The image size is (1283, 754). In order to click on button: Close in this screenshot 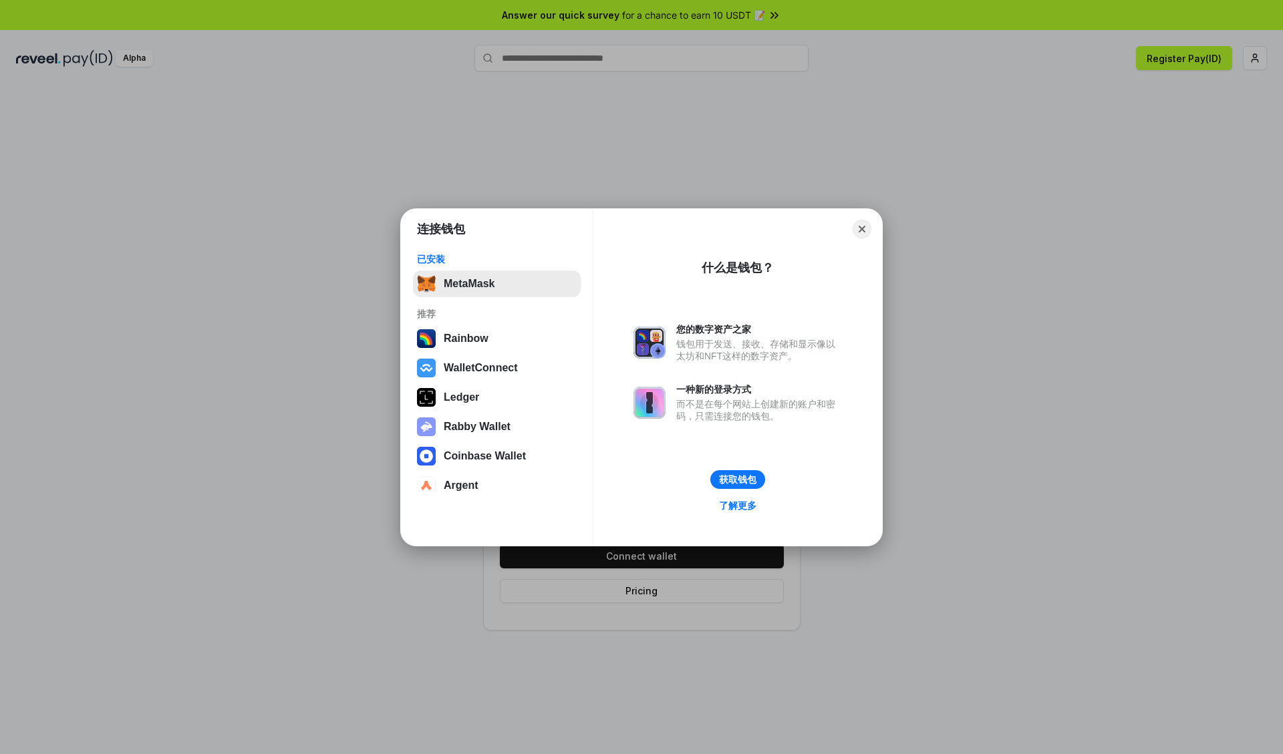, I will do `click(862, 229)`.